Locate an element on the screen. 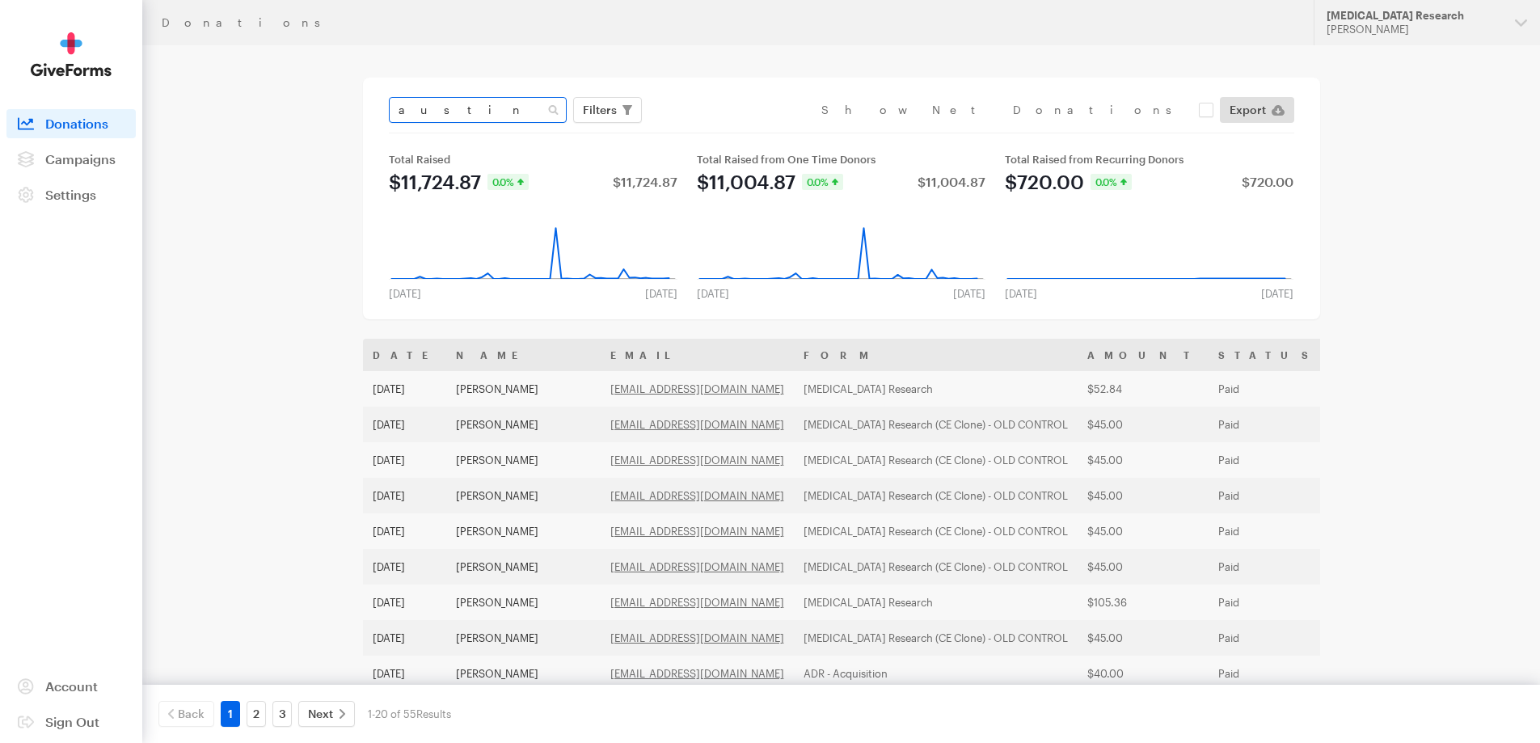  th: Date is located at coordinates (404, 355).